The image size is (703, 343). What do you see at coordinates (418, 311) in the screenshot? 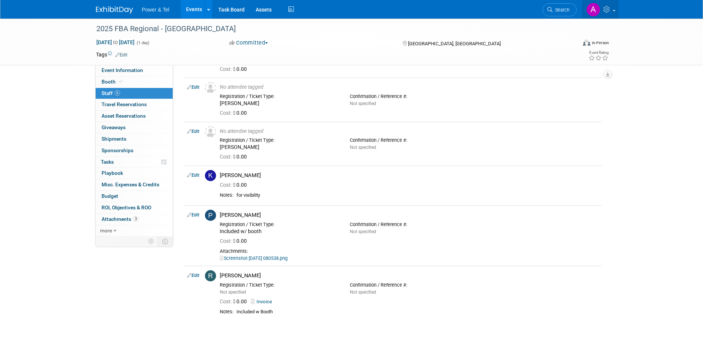
I see `div: Included w Booth` at bounding box center [418, 311].